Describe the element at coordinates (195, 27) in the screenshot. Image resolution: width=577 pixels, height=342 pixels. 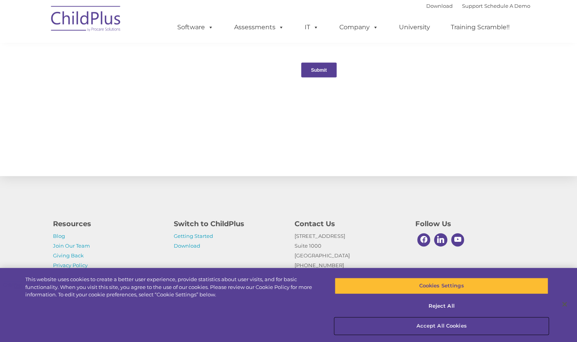
I see `a: Software` at that location.